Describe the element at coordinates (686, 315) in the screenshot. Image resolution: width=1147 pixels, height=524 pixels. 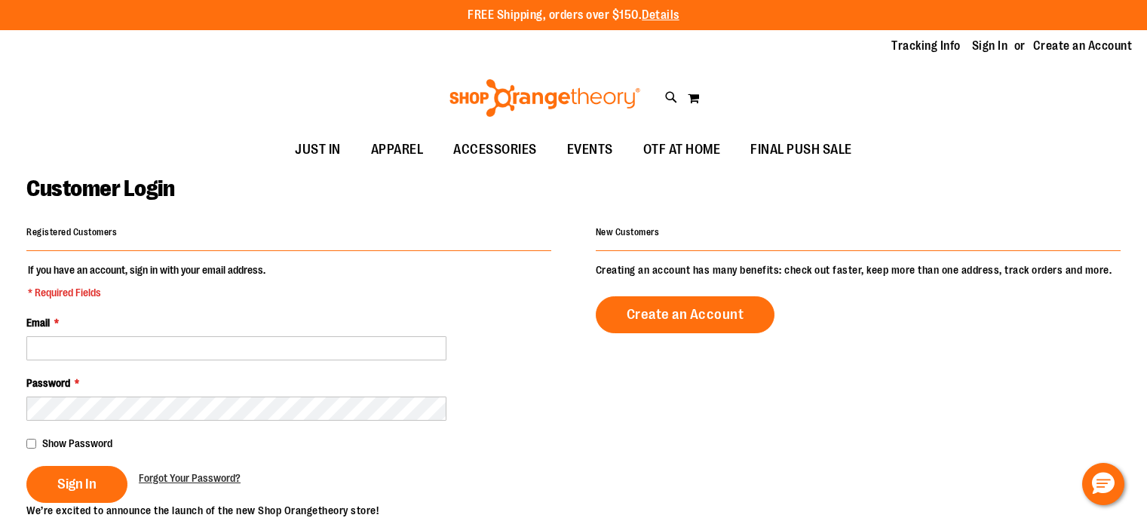
I see `span: Create an Account` at that location.